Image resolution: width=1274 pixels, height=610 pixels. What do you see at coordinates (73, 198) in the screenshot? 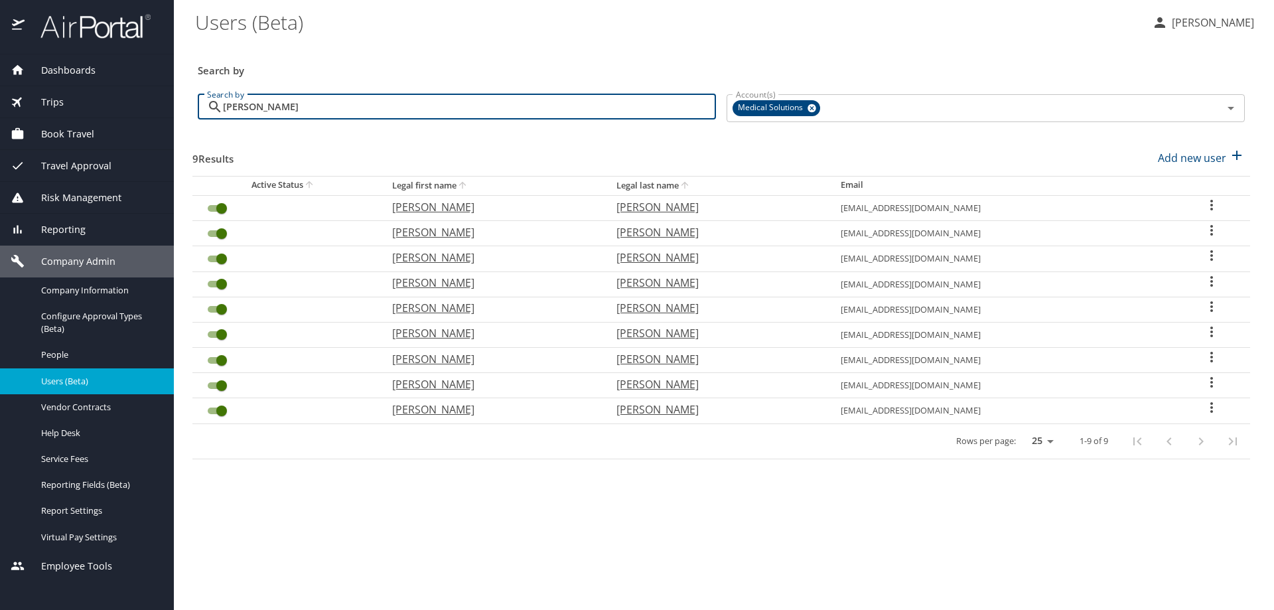
I see `span: Risk Management` at bounding box center [73, 198].